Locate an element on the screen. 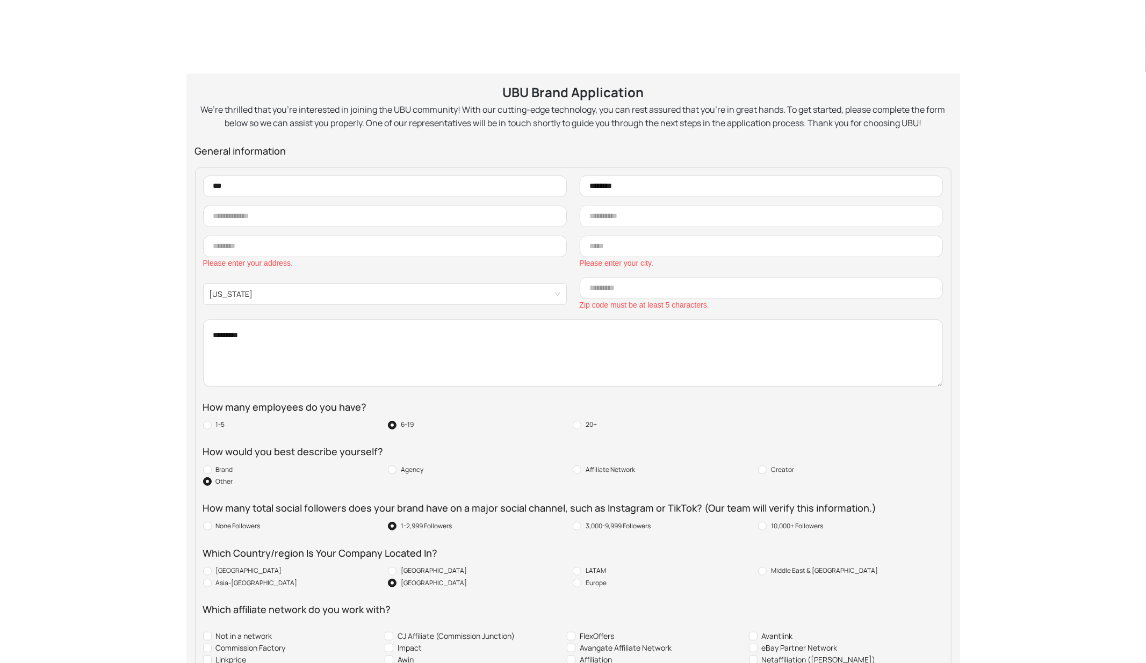 The image size is (1146, 663). span: eBay Partner Network is located at coordinates (799, 648).